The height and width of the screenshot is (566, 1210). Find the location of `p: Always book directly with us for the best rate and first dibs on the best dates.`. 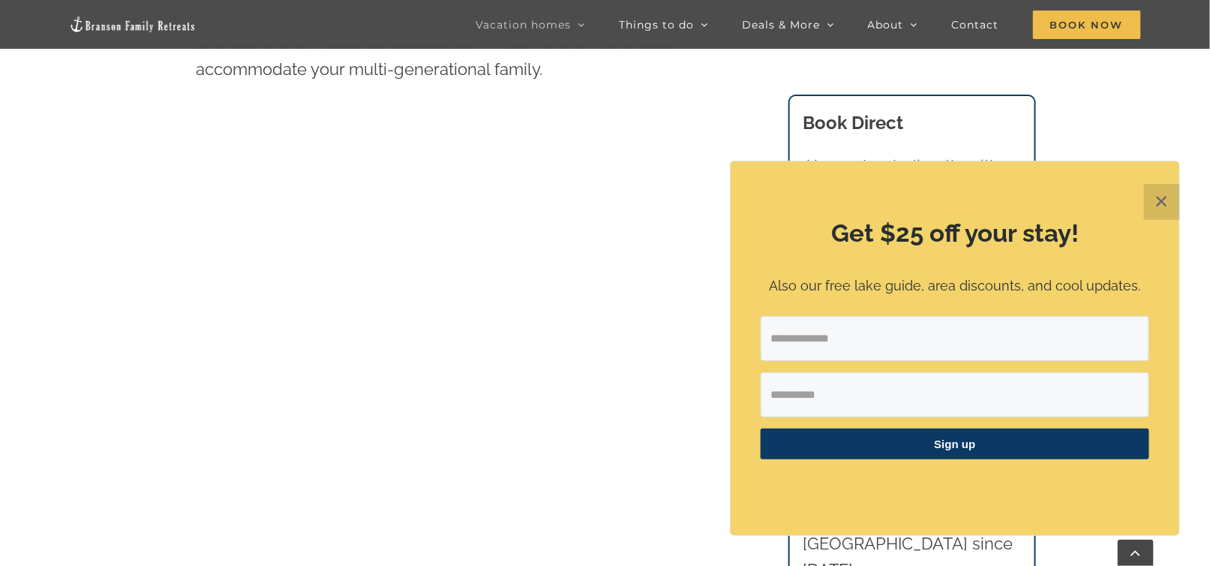

p: Always book directly with us for the best rate and first dibs on the best dates. is located at coordinates (913, 193).